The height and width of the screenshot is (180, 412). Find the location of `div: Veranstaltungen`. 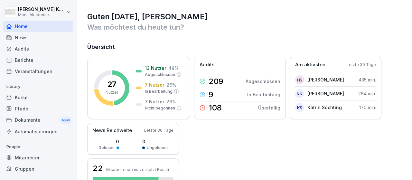

div: Veranstaltungen is located at coordinates (38, 71).